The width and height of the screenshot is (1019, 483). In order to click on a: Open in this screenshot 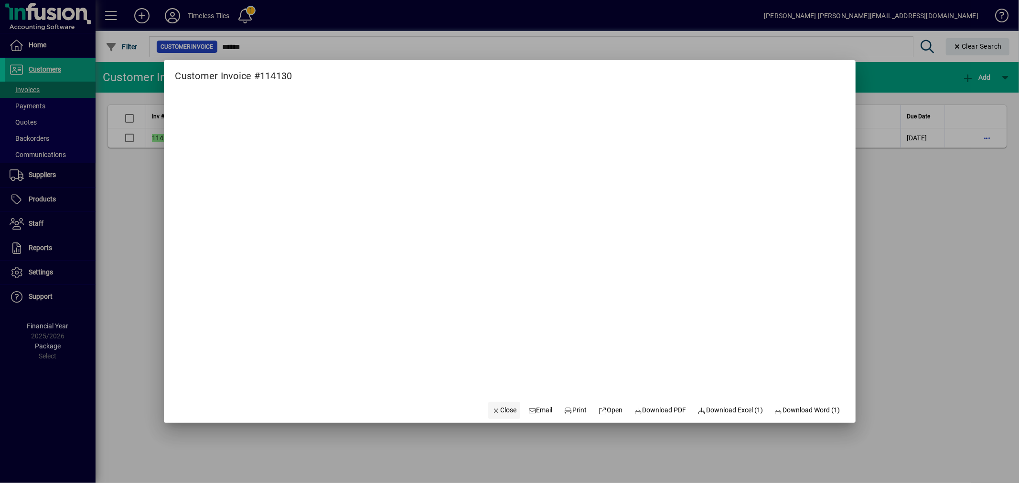, I will do `click(611, 411)`.